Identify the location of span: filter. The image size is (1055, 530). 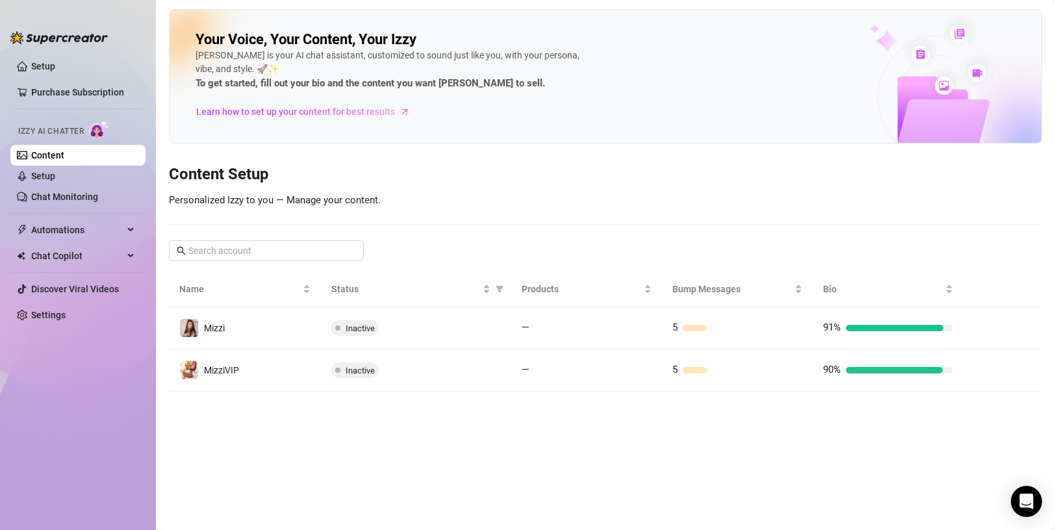
(500, 289).